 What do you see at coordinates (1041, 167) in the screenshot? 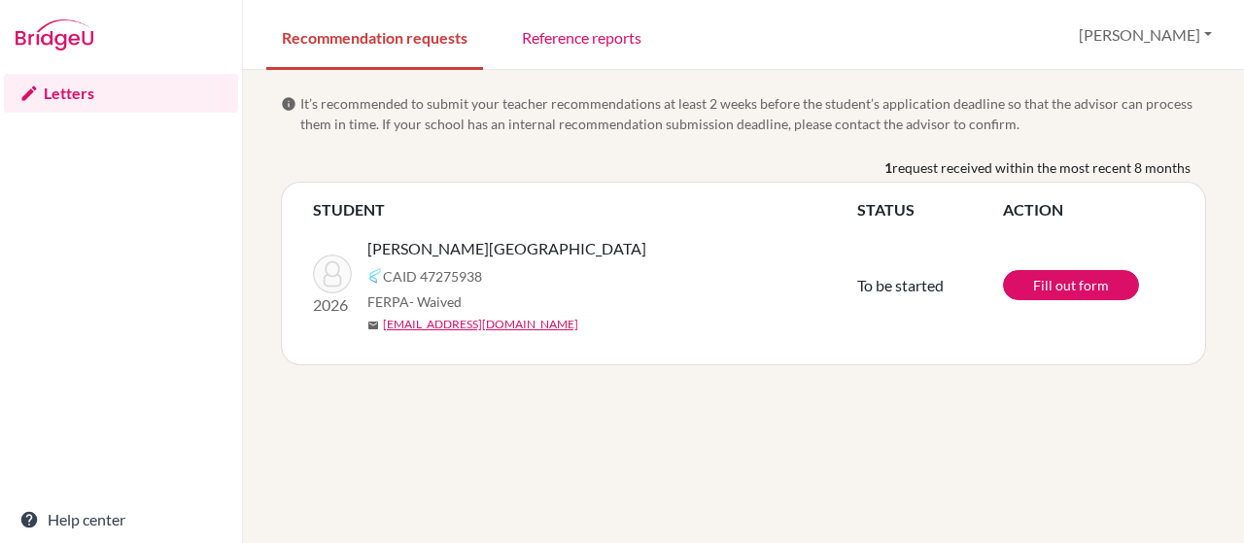
I see `span: request received within the most recent 8 months` at bounding box center [1041, 167].